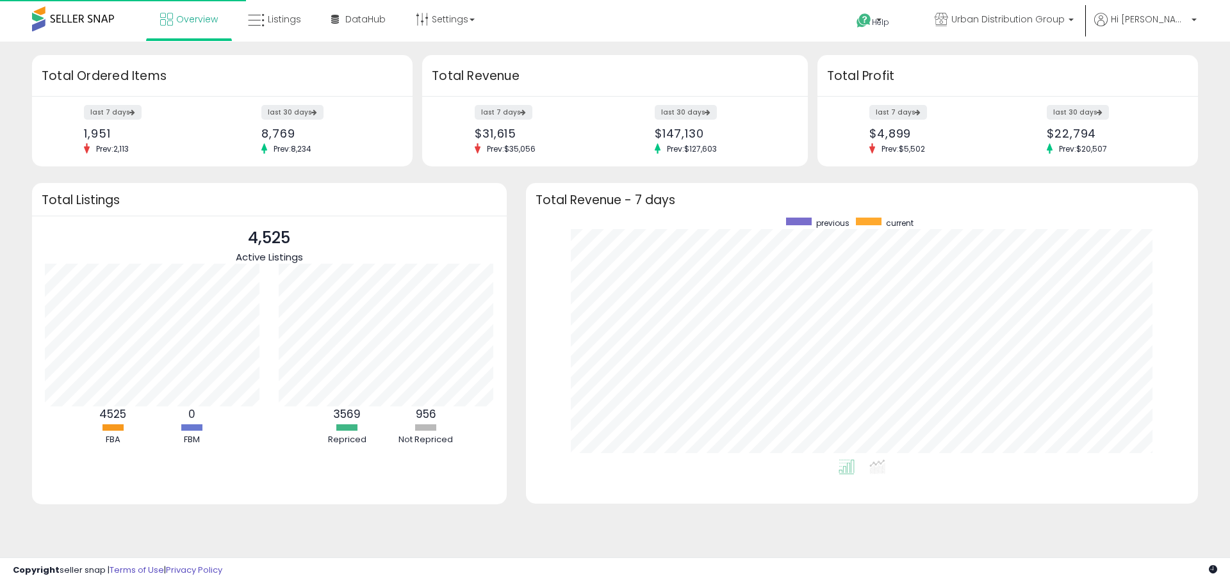 The height and width of the screenshot is (583, 1230). Describe the element at coordinates (269, 200) in the screenshot. I see `h3: Total Listings` at that location.